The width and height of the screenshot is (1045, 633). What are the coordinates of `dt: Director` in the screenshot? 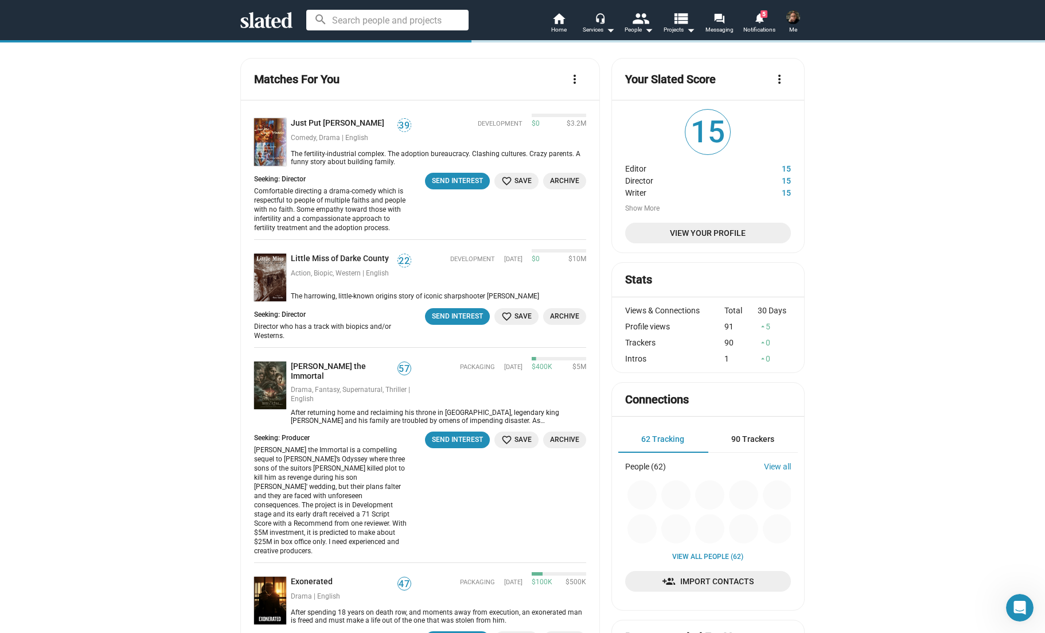 It's located at (687, 179).